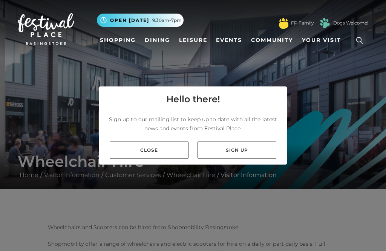 The width and height of the screenshot is (386, 251). I want to click on a: Your Visit, so click(323, 40).